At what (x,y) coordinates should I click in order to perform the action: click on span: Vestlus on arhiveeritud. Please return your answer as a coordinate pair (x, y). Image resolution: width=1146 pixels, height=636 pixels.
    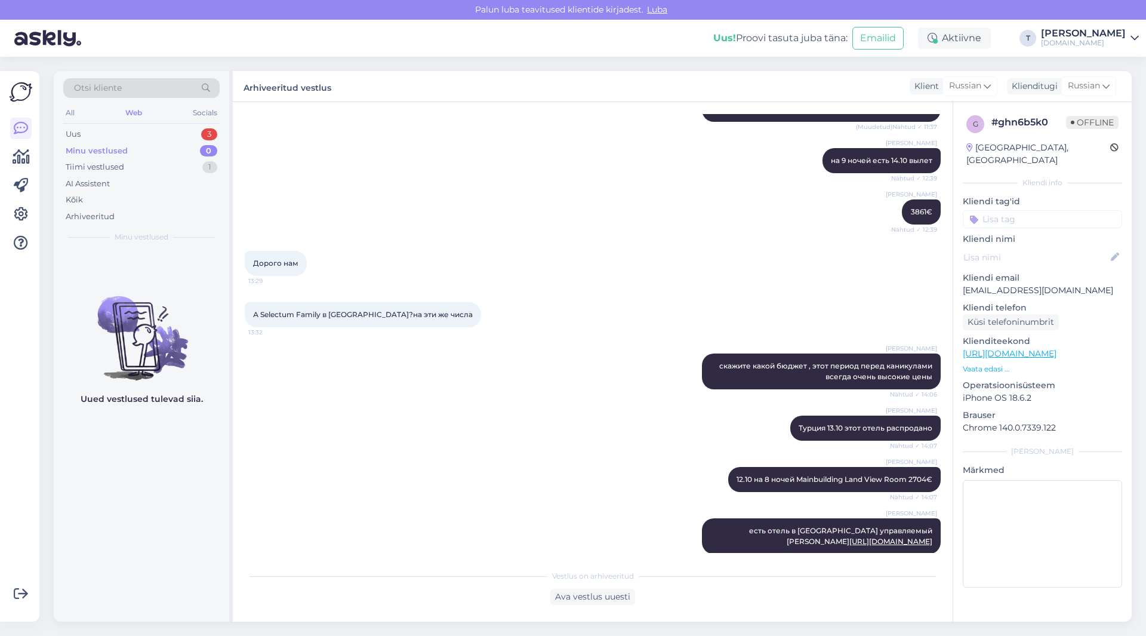
    Looking at the image, I should click on (593, 576).